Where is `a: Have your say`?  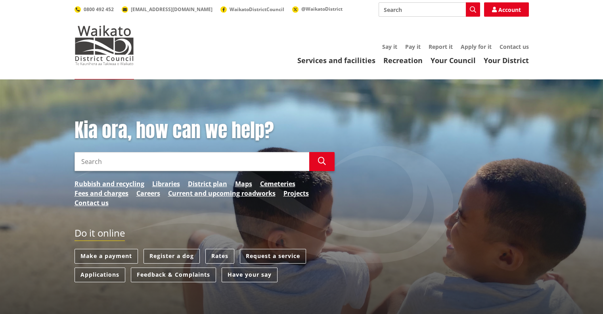 a: Have your say is located at coordinates (249, 274).